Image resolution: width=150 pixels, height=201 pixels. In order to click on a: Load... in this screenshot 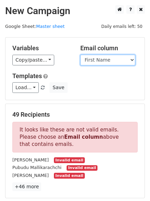, I will do `click(25, 87)`.